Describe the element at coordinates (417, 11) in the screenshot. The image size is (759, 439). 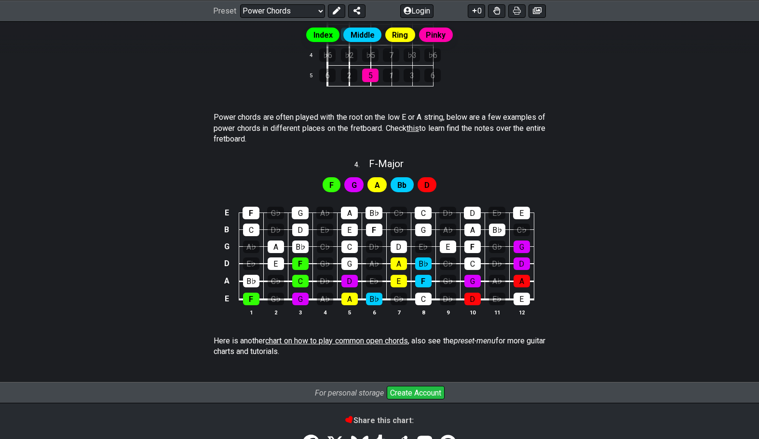
I see `button: Login` at that location.